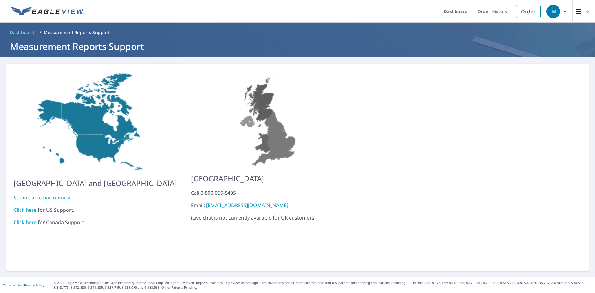  Describe the element at coordinates (528, 11) in the screenshot. I see `a: Order` at that location.